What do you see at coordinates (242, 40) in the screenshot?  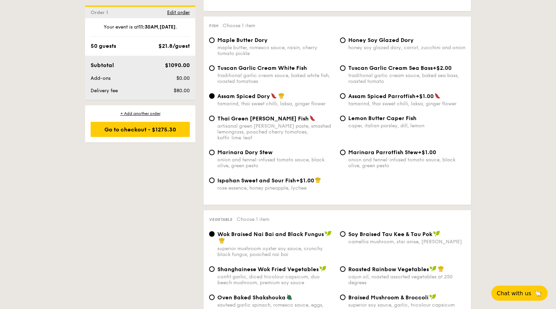 I see `span: Maple Butter Dory` at bounding box center [242, 40].